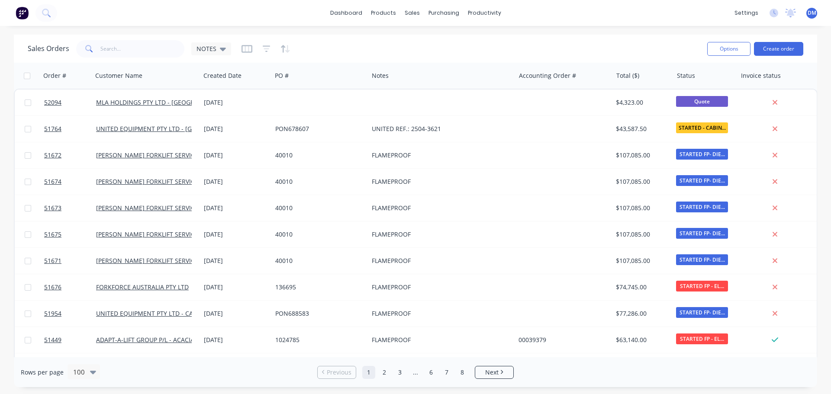 This screenshot has height=394, width=831. What do you see at coordinates (729, 49) in the screenshot?
I see `button: Options` at bounding box center [729, 49].